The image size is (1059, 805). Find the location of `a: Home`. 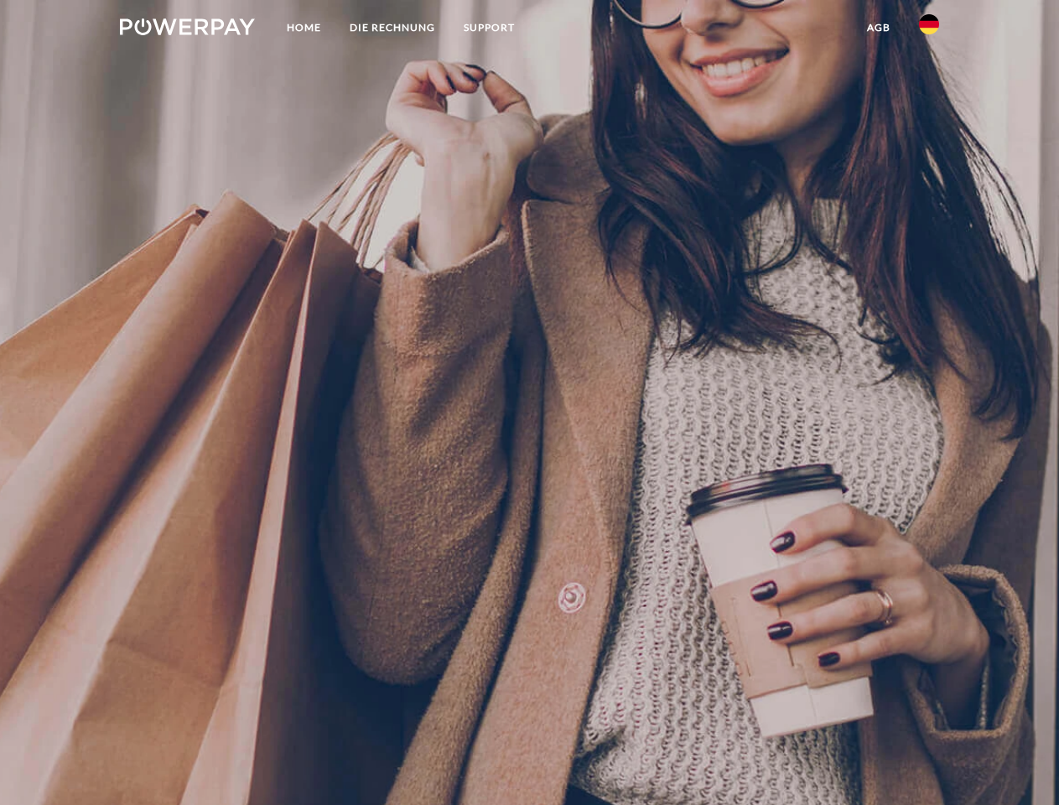

a: Home is located at coordinates (304, 28).